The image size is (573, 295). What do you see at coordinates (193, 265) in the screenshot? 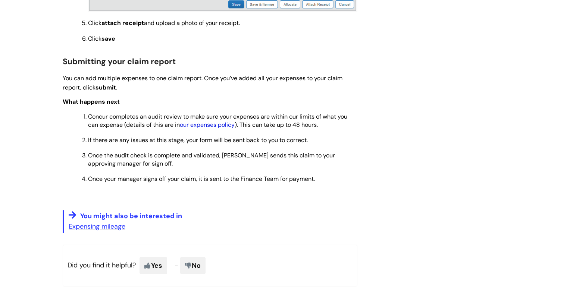
I see `span: No` at bounding box center [193, 265].